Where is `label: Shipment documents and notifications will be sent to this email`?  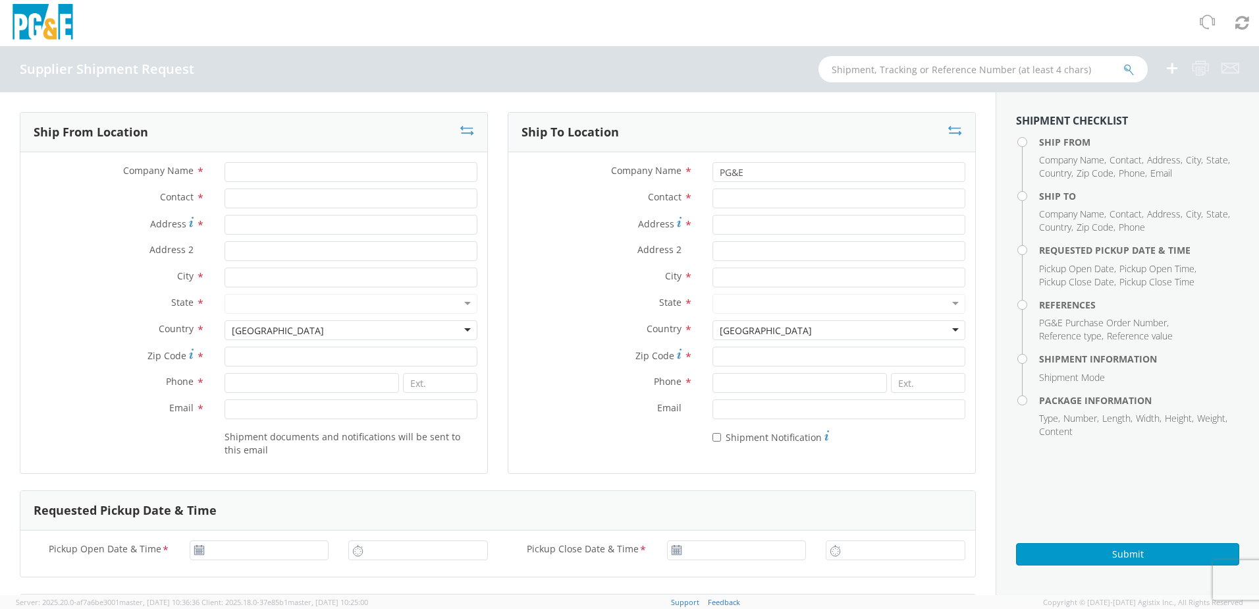 label: Shipment documents and notifications will be sent to this email is located at coordinates (351, 442).